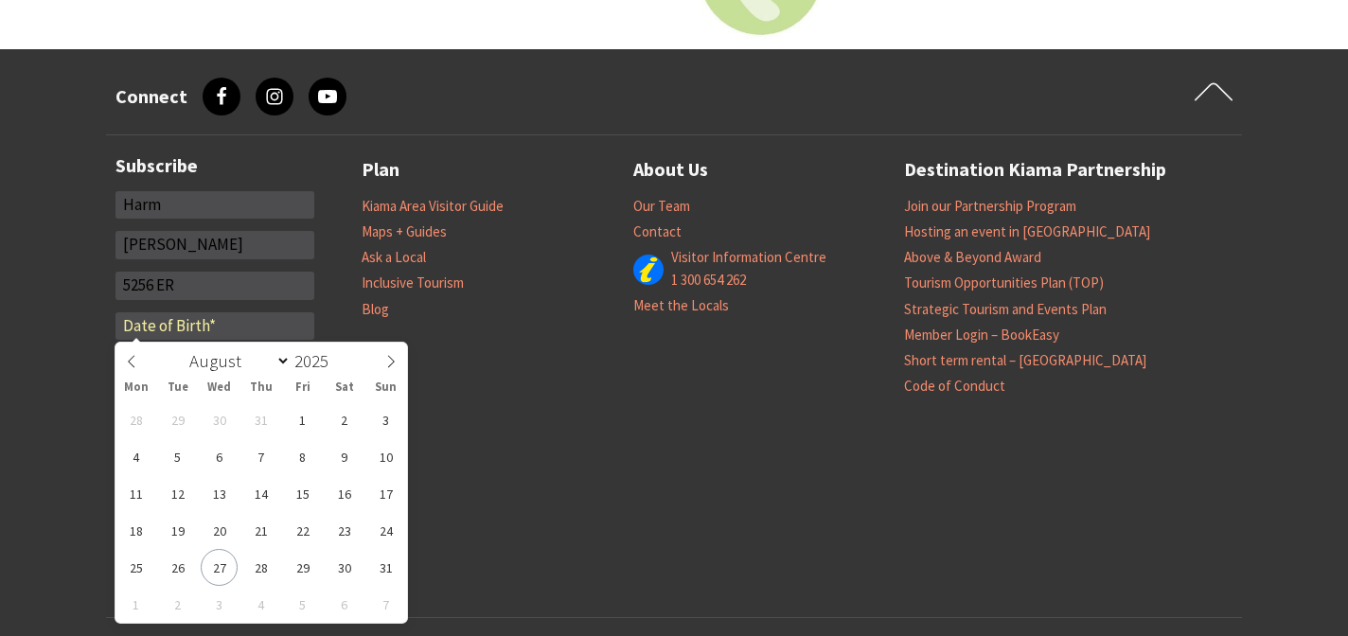 The width and height of the screenshot is (1348, 636). Describe the element at coordinates (990, 206) in the screenshot. I see `a: Join our Partnership Program` at that location.